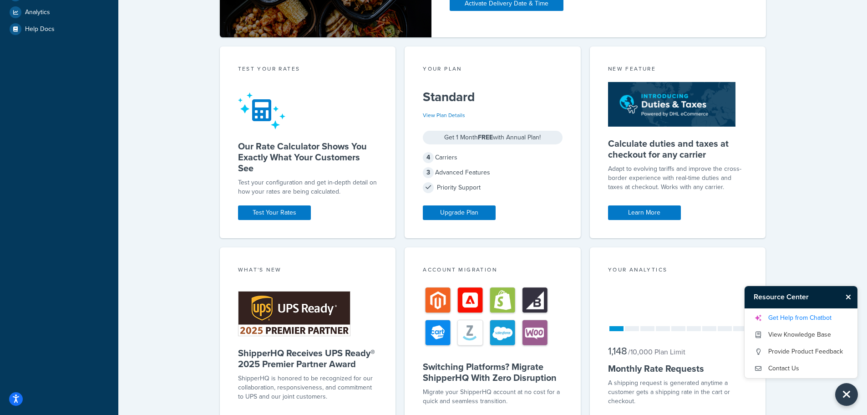 This screenshot has height=415, width=867. What do you see at coordinates (678, 392) in the screenshot?
I see `div: A shipping request is generated anytime a customer gets a shipping rate in the cart or checkout.` at bounding box center [678, 392].